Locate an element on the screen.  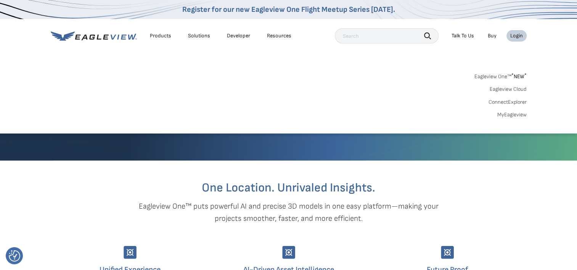
h2: One Location. Unrivaled Insights. is located at coordinates (289, 188).